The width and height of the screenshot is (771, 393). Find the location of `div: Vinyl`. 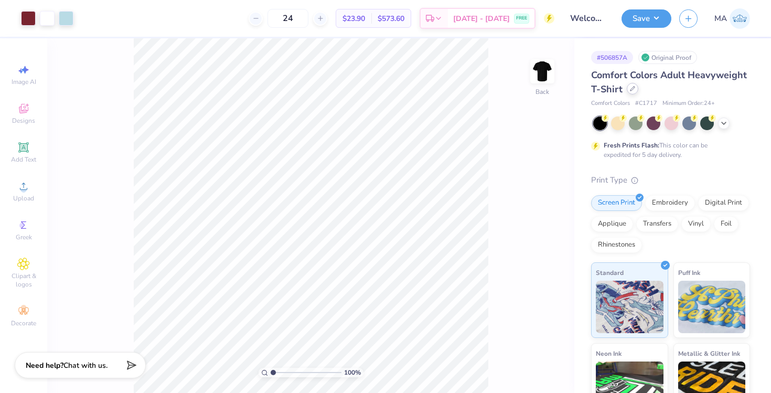

div: Vinyl is located at coordinates (696, 224).